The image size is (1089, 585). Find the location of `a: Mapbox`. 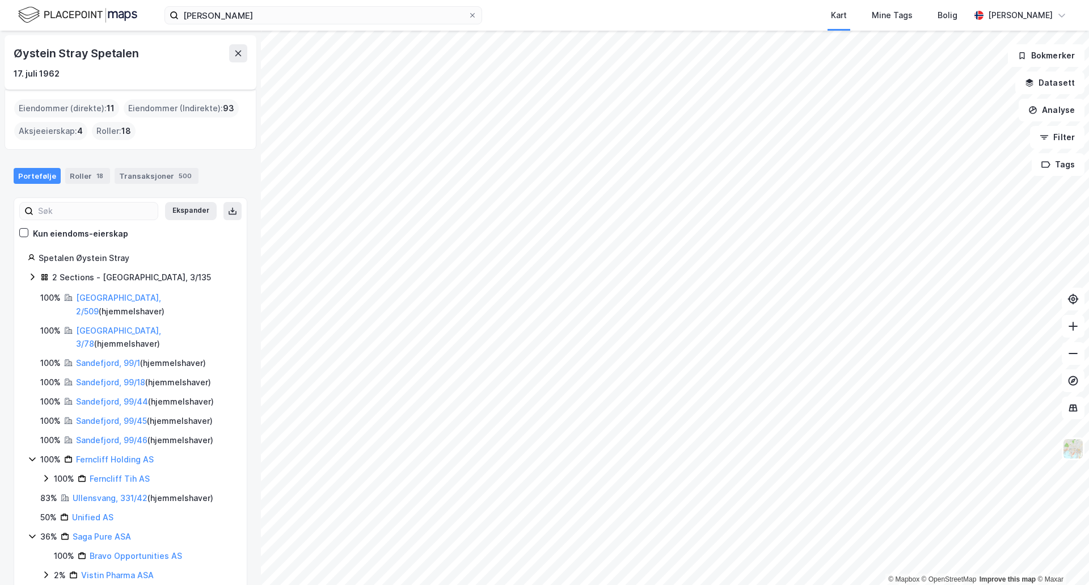

a: Mapbox is located at coordinates (904, 579).